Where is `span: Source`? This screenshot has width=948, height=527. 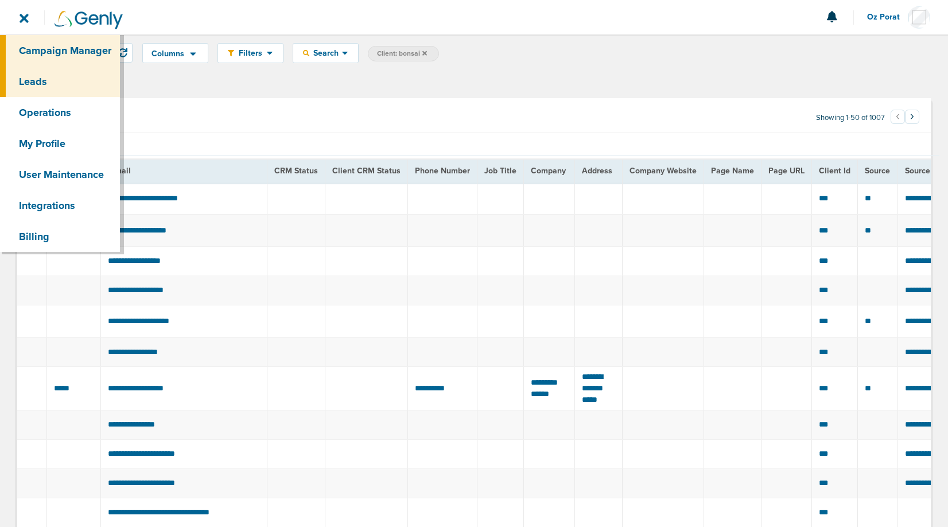 span: Source is located at coordinates (877, 170).